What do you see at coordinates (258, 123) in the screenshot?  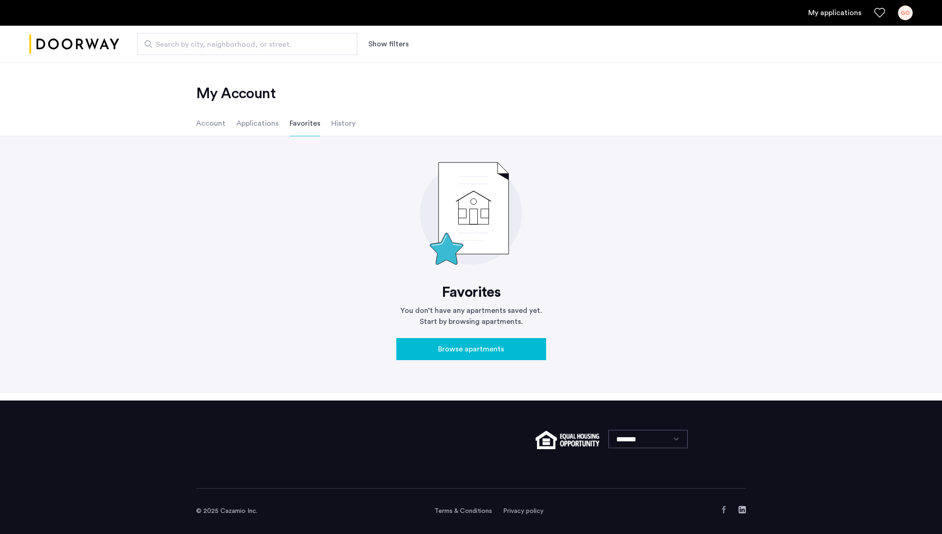 I see `li: Applications` at bounding box center [258, 123].